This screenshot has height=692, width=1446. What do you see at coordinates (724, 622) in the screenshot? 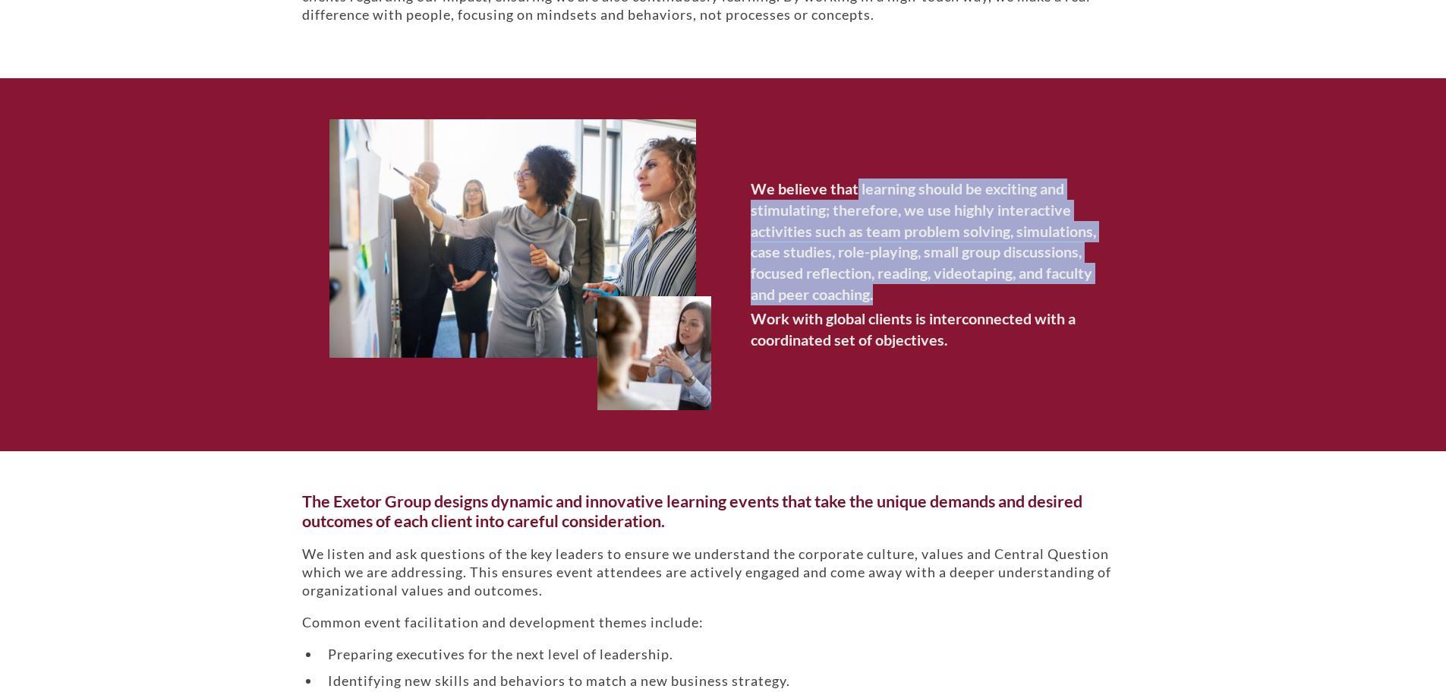
I see `p: Common event facilitation and development themes include:` at bounding box center [724, 622].